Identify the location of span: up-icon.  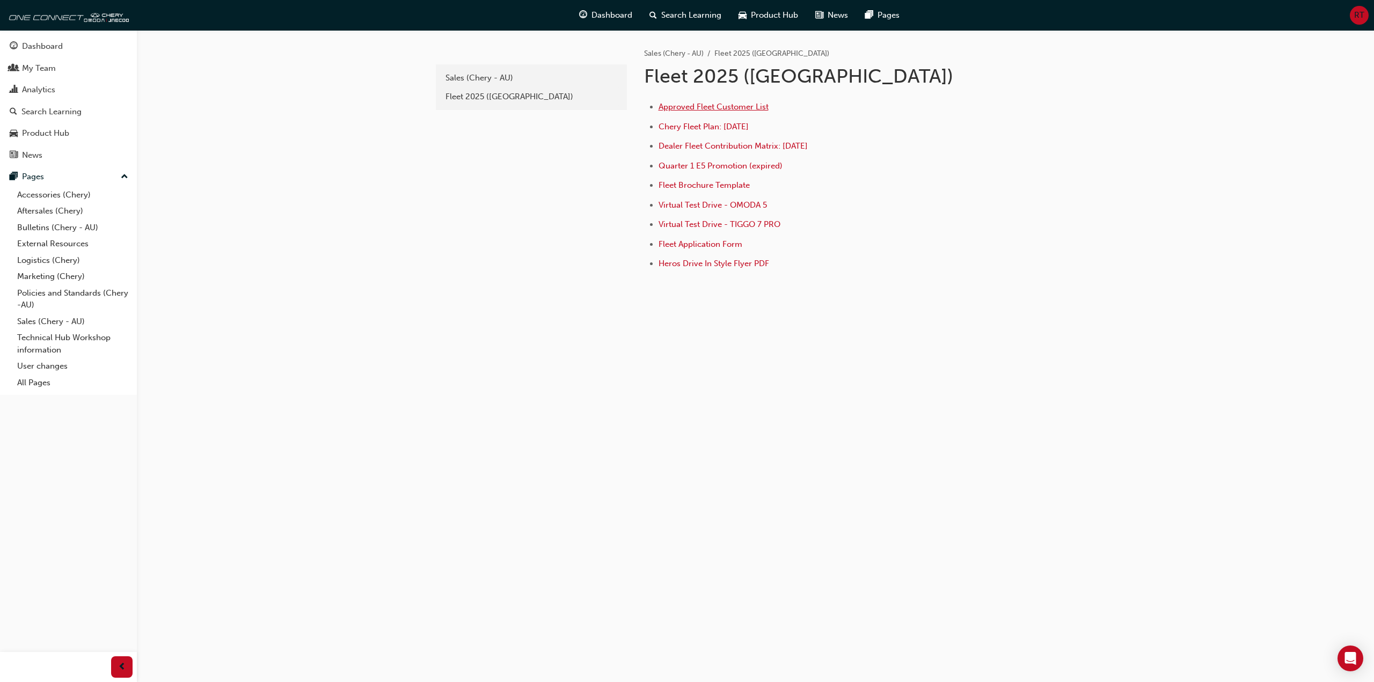
(125, 177).